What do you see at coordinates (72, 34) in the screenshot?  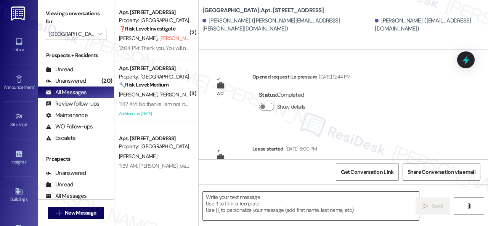 I see `input: All communities` at bounding box center [72, 34].